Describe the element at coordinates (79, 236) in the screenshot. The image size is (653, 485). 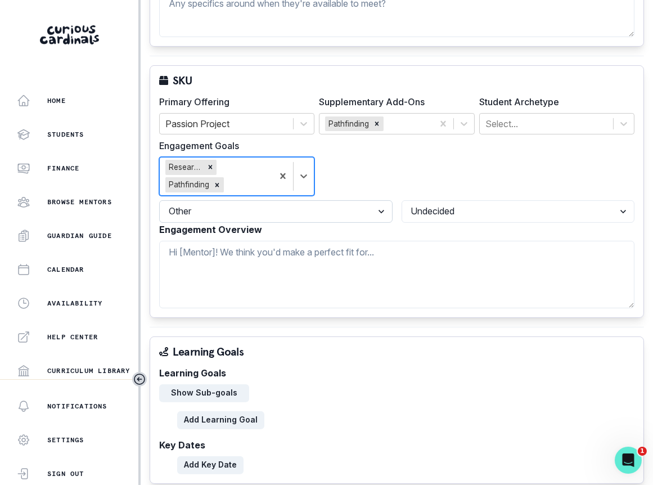
I see `p: Guardian Guide` at that location.